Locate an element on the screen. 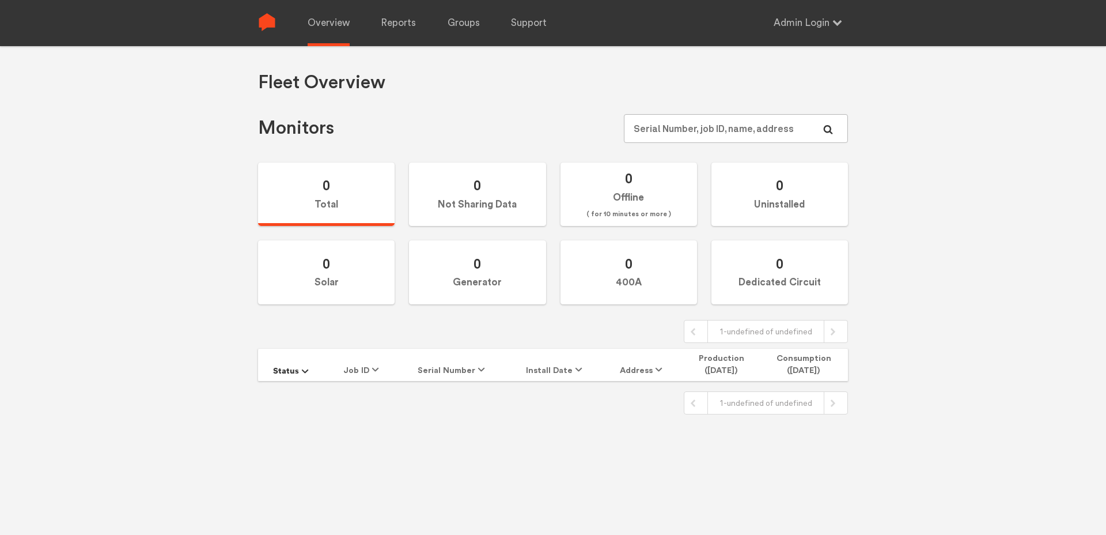 The height and width of the screenshot is (535, 1106). label: Total is located at coordinates (326, 194).